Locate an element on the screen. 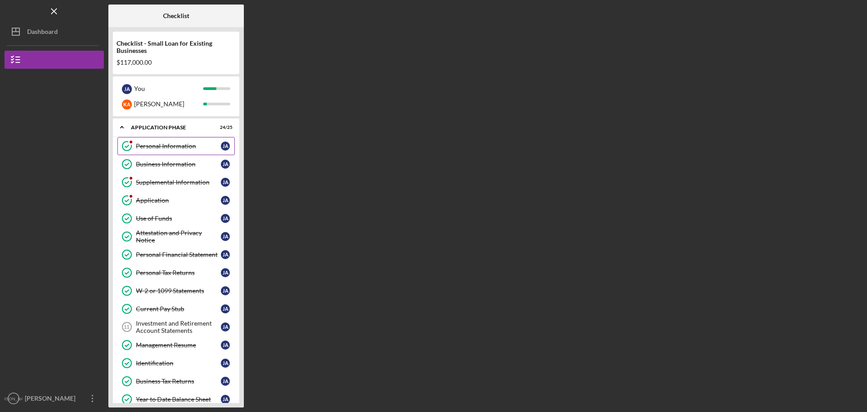 Image resolution: width=867 pixels, height=412 pixels. a: Business InformationJA is located at coordinates (176, 164).